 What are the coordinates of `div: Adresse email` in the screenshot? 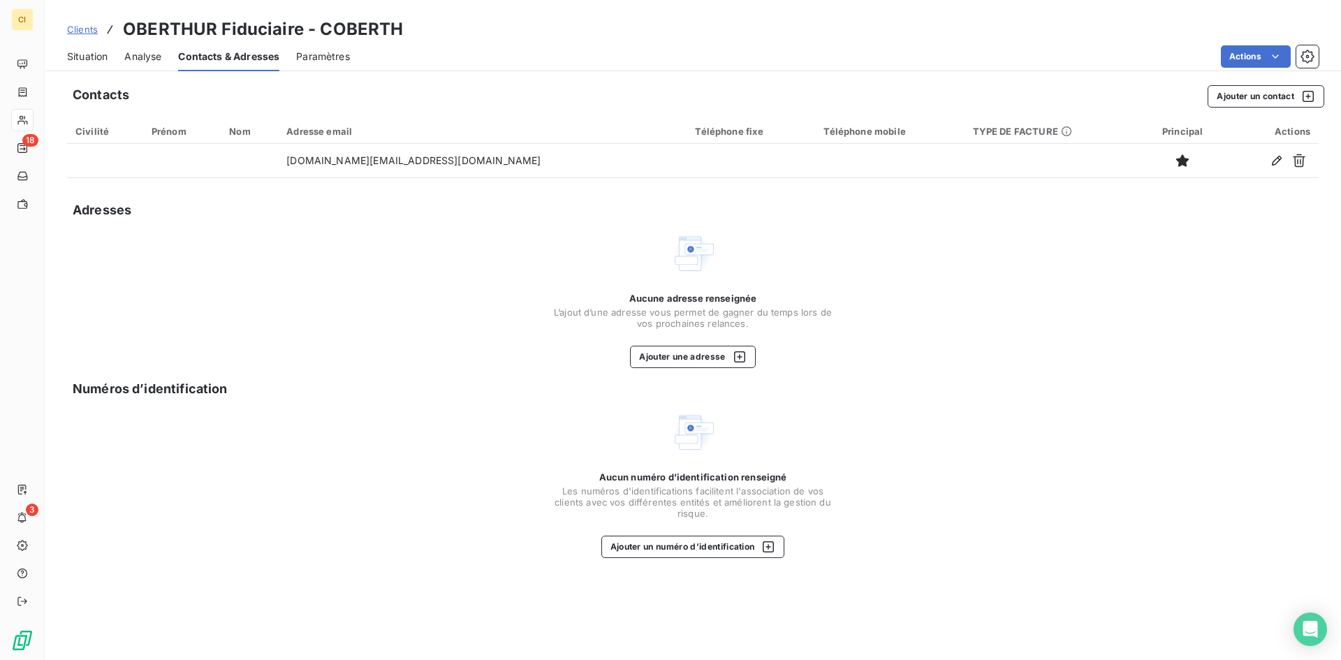 It's located at (482, 131).